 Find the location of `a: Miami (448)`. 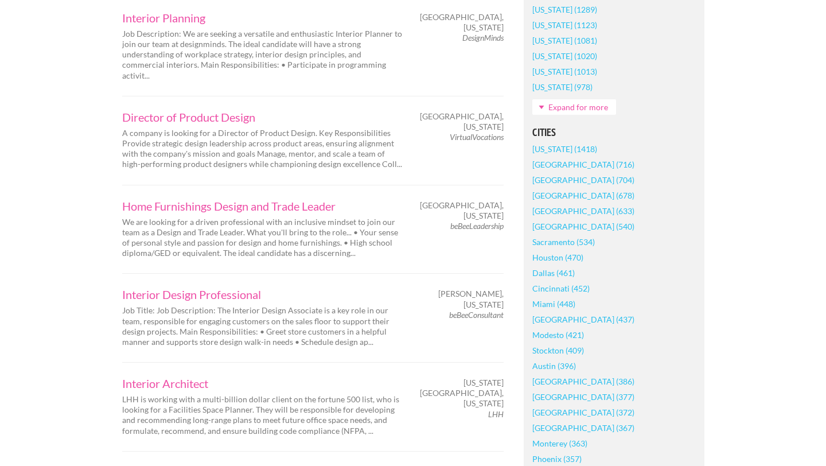

a: Miami (448) is located at coordinates (554, 304).